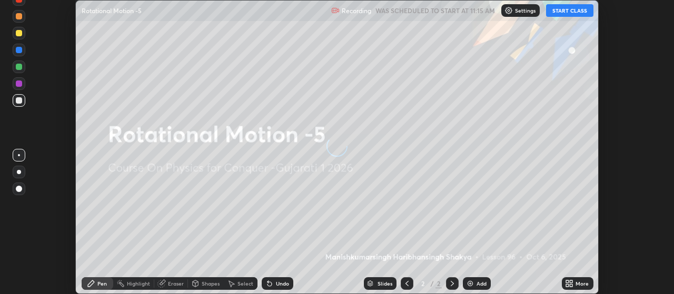  Describe the element at coordinates (282, 284) in the screenshot. I see `div: Undo` at that location.